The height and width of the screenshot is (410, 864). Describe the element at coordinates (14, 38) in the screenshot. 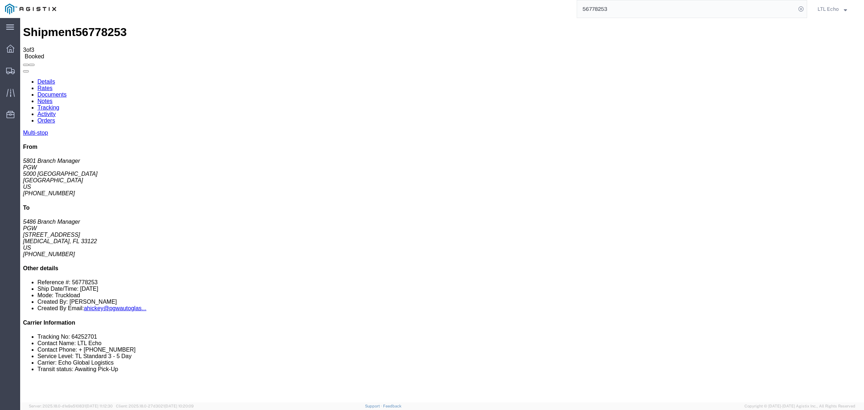

I see `span: Booked` at that location.